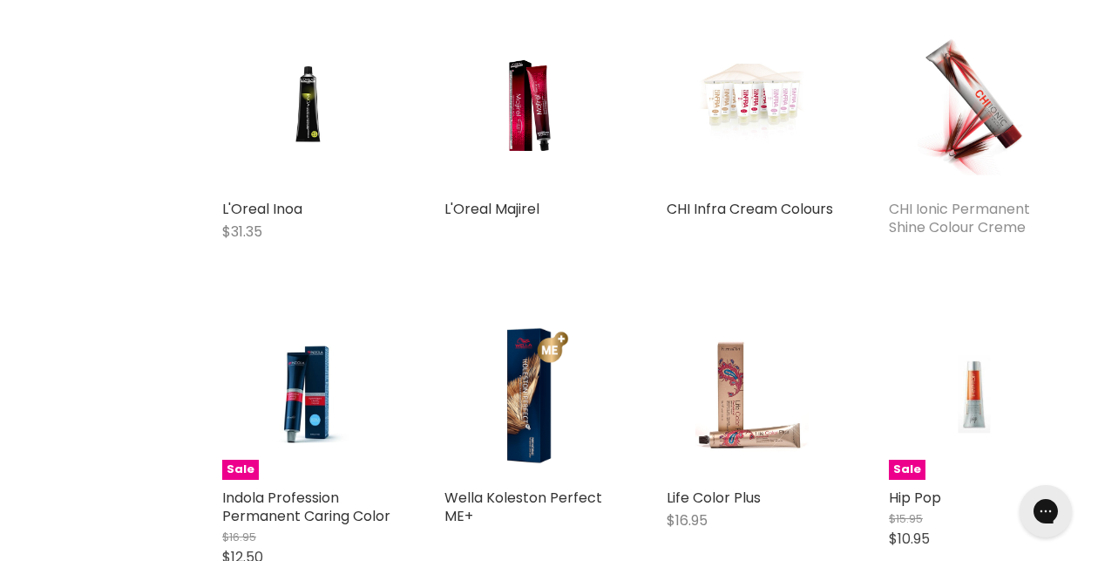 The image size is (1098, 561). I want to click on span: $31.35, so click(242, 231).